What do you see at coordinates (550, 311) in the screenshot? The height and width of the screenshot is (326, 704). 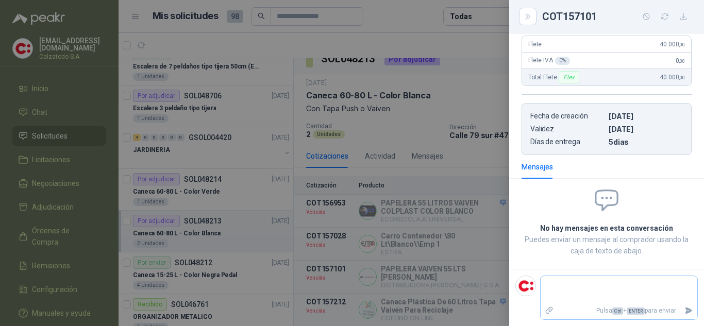 I see `label: Adjuntar archivos` at bounding box center [550, 311].